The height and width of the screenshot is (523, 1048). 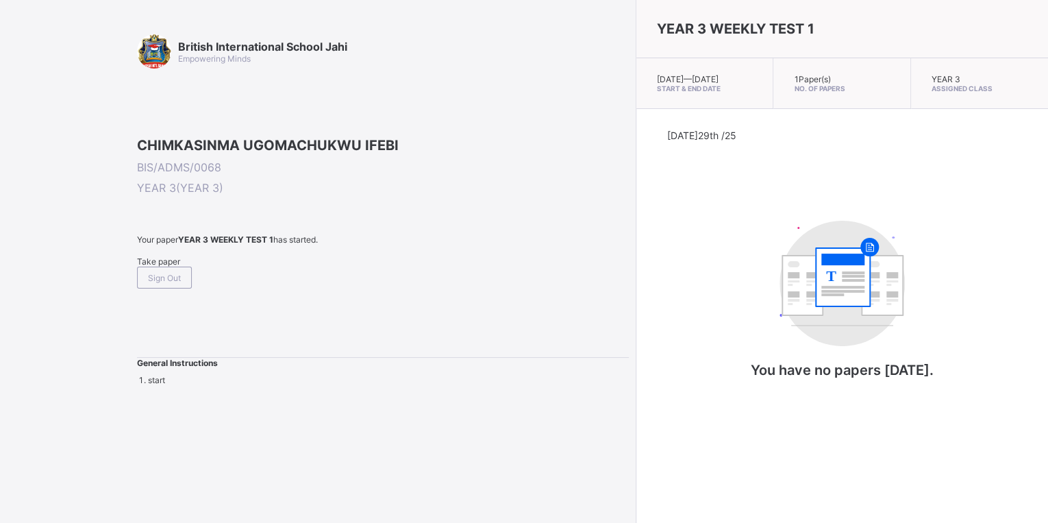 What do you see at coordinates (156, 379) in the screenshot?
I see `span: start` at bounding box center [156, 379].